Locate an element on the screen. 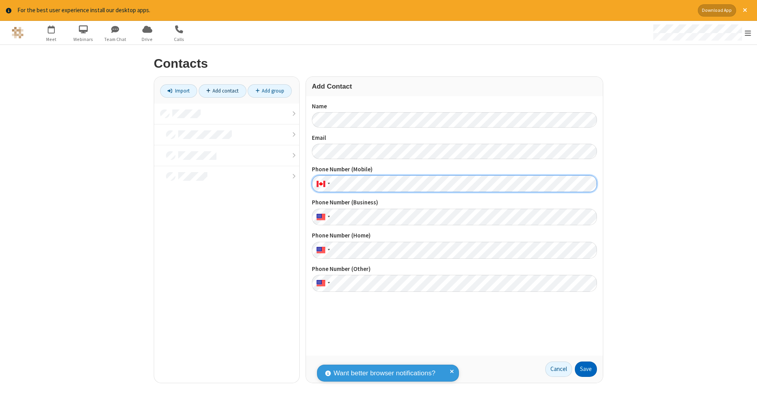  span: Drive is located at coordinates (147, 39).